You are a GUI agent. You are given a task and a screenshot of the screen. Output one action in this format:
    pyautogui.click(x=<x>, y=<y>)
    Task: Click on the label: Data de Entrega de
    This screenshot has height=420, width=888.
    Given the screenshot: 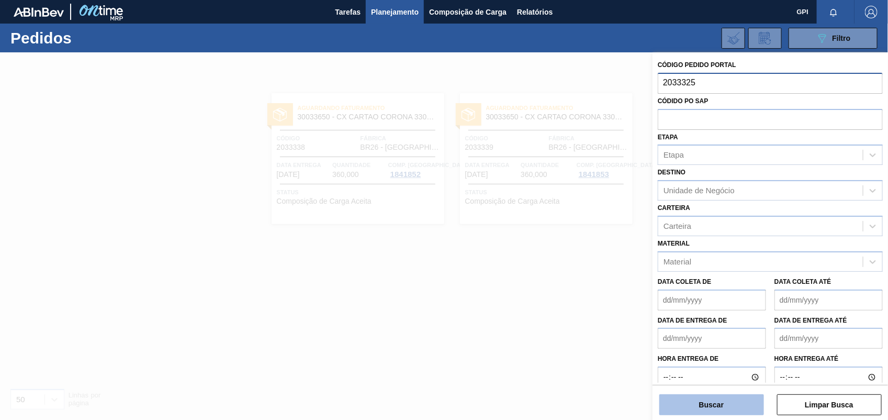 What is the action you would take?
    pyautogui.click(x=692, y=320)
    